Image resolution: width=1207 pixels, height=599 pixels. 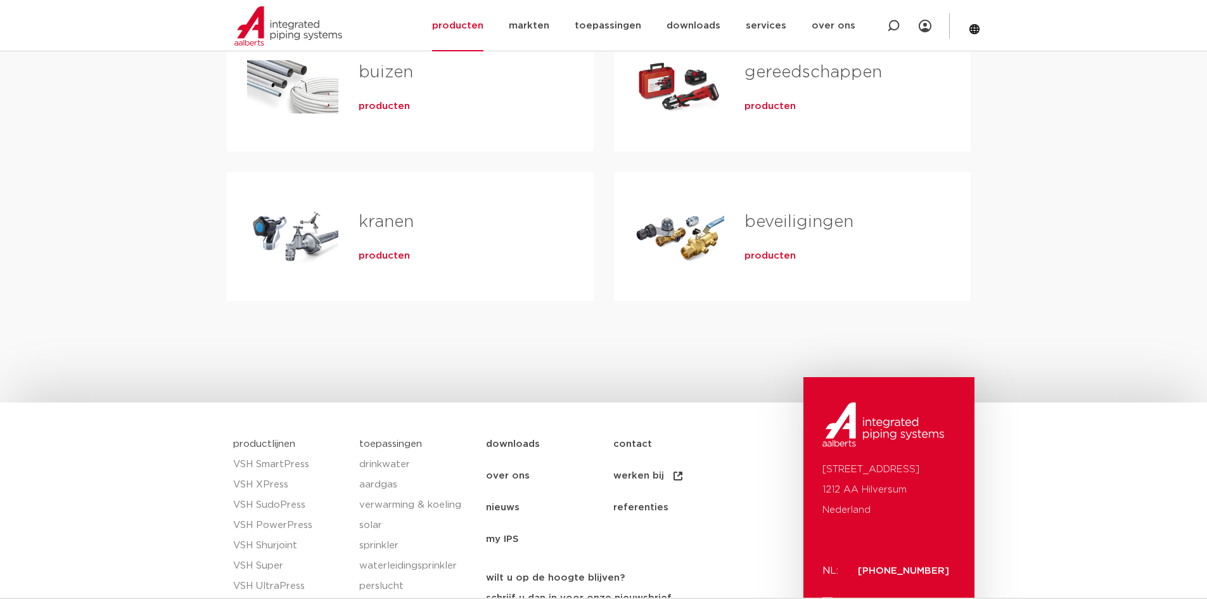 What do you see at coordinates (416, 525) in the screenshot?
I see `a: solar` at bounding box center [416, 525].